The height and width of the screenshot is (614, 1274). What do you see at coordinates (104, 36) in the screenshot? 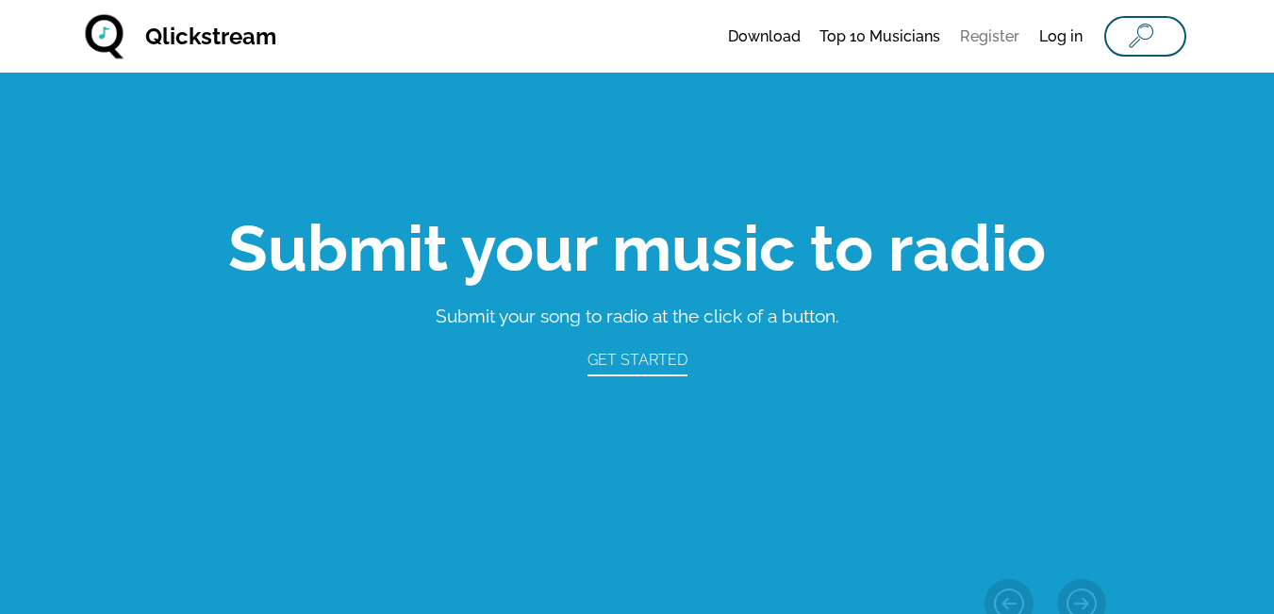
I see `img: logo` at bounding box center [104, 36].